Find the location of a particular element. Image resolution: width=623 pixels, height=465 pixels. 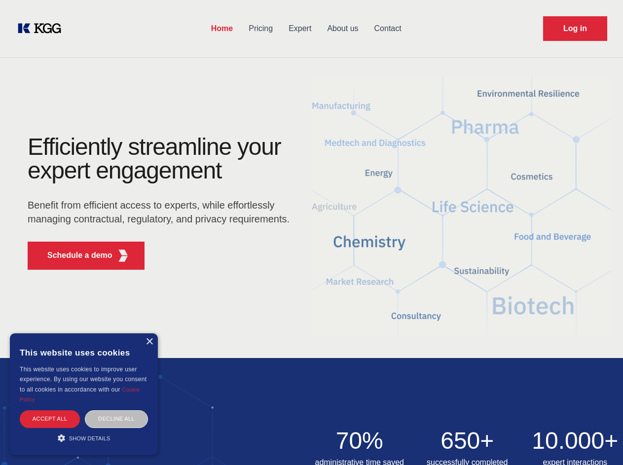

div: This website uses cookies is located at coordinates (84, 352).